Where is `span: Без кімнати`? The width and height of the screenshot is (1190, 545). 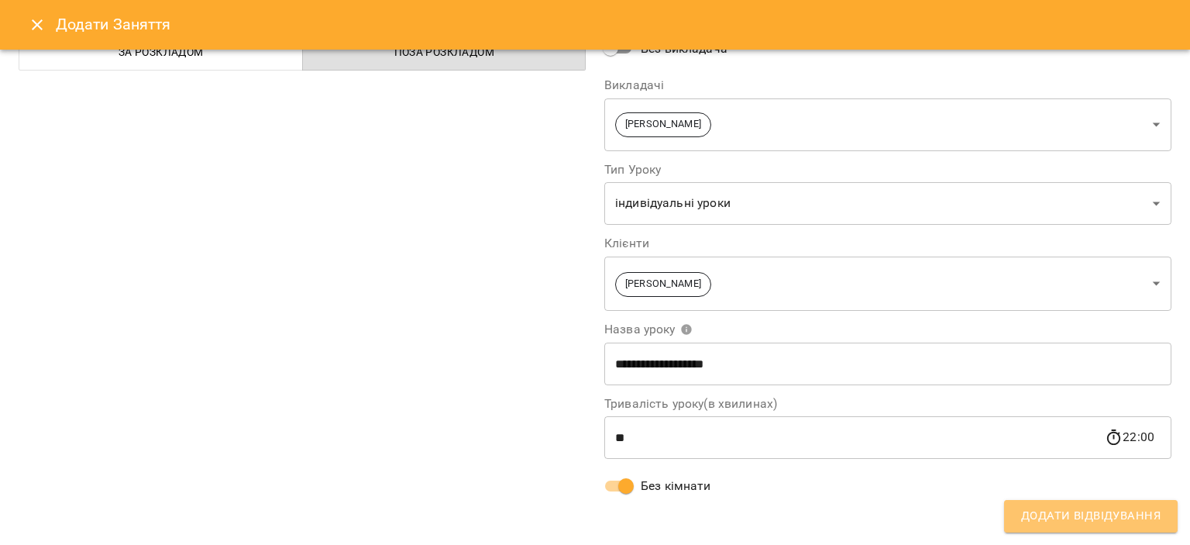
span: Без кімнати is located at coordinates (676, 486).